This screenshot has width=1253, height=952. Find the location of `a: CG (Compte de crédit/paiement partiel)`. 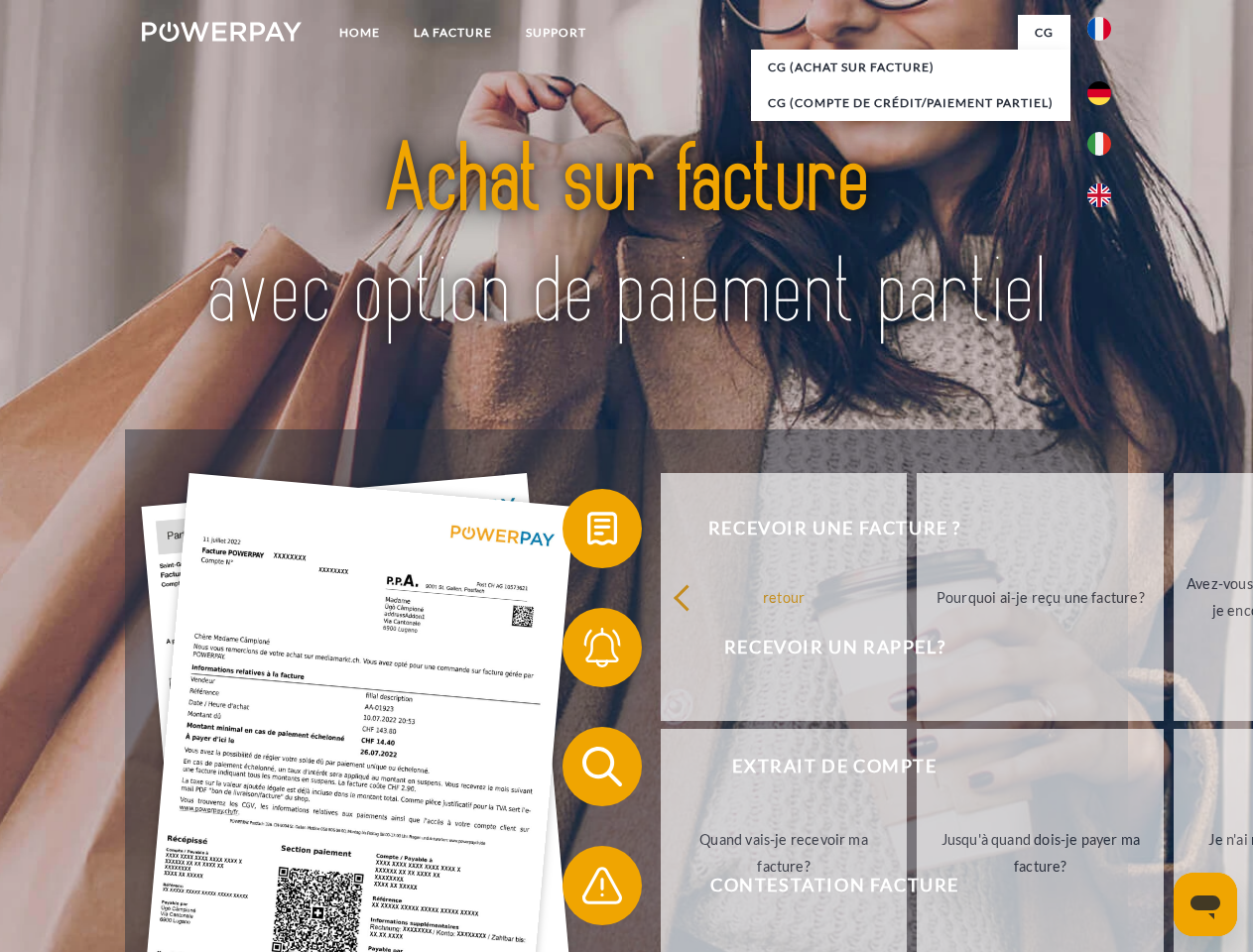

a: CG (Compte de crédit/paiement partiel) is located at coordinates (911, 103).